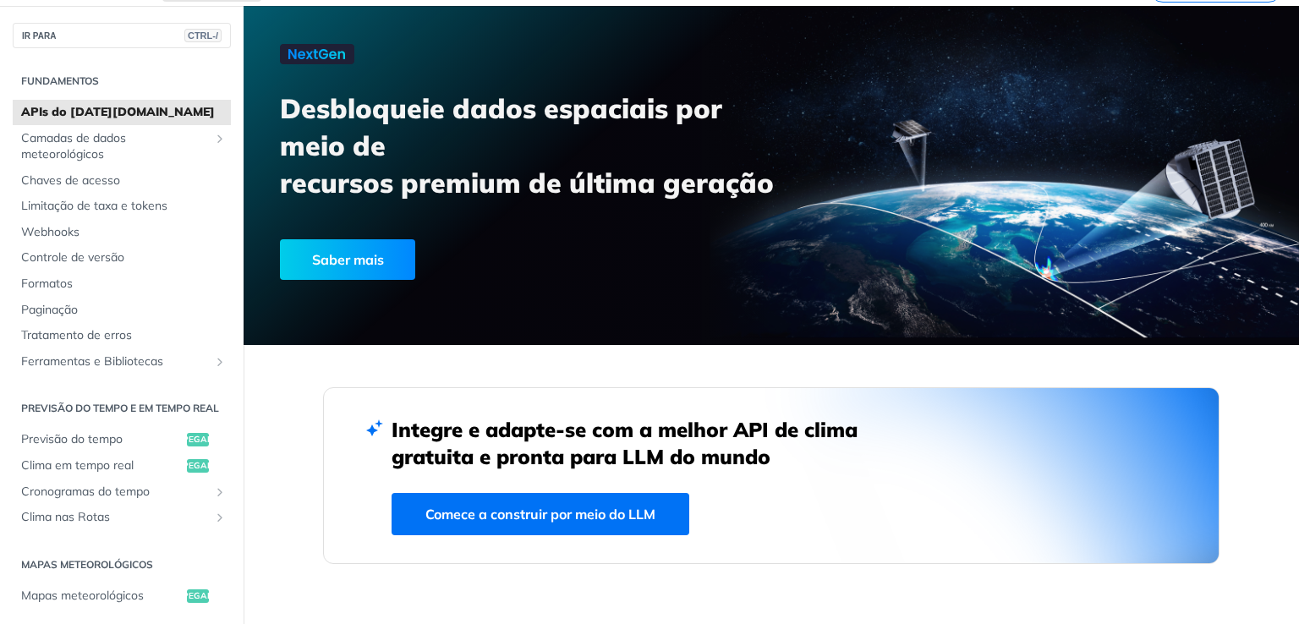 The width and height of the screenshot is (1299, 624). Describe the element at coordinates (122, 310) in the screenshot. I see `a: Paginação` at that location.